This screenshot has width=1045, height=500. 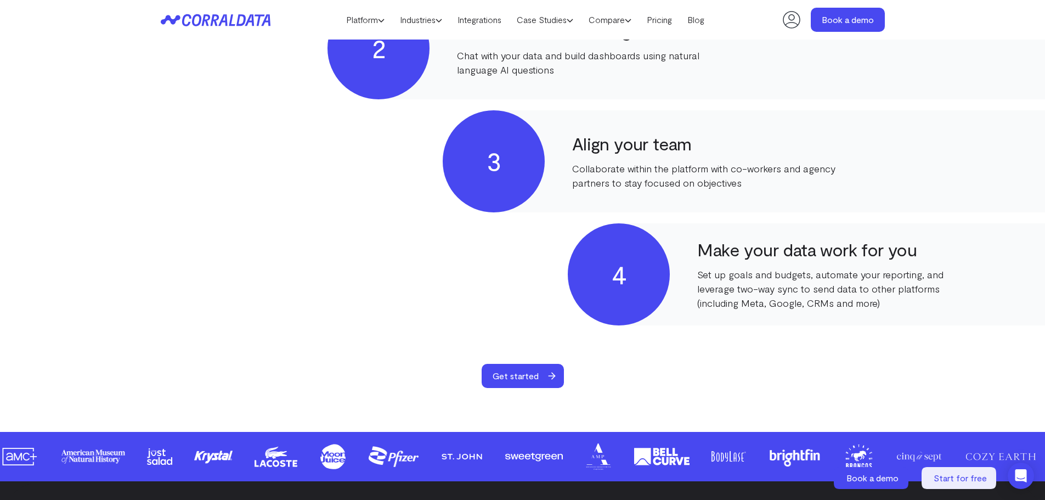 What do you see at coordinates (528, 376) in the screenshot?
I see `a: Get started` at bounding box center [528, 376].